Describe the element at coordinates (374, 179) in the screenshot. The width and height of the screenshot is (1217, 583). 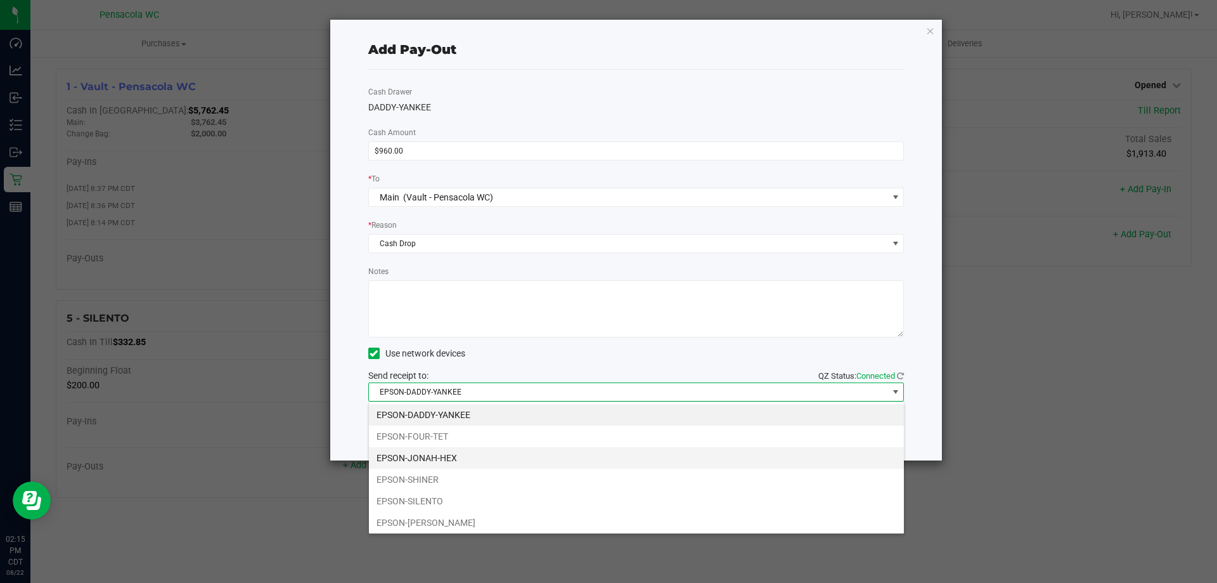
I see `label: To` at that location.